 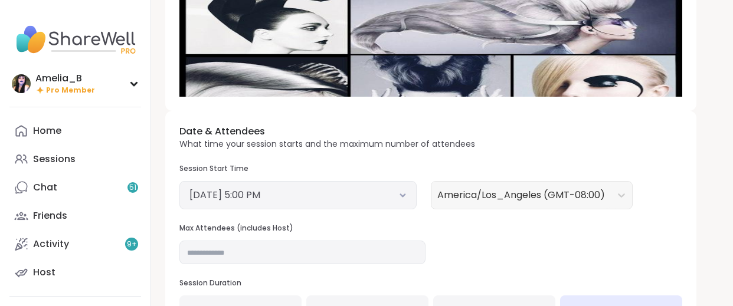 What do you see at coordinates (47, 131) in the screenshot?
I see `div: Home` at bounding box center [47, 131].